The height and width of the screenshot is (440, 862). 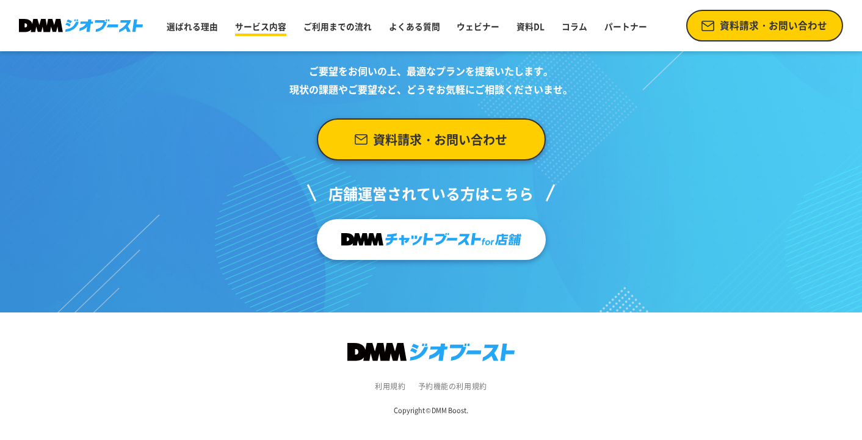 I want to click on p: 店舗運営されている方はこちら, so click(x=431, y=200).